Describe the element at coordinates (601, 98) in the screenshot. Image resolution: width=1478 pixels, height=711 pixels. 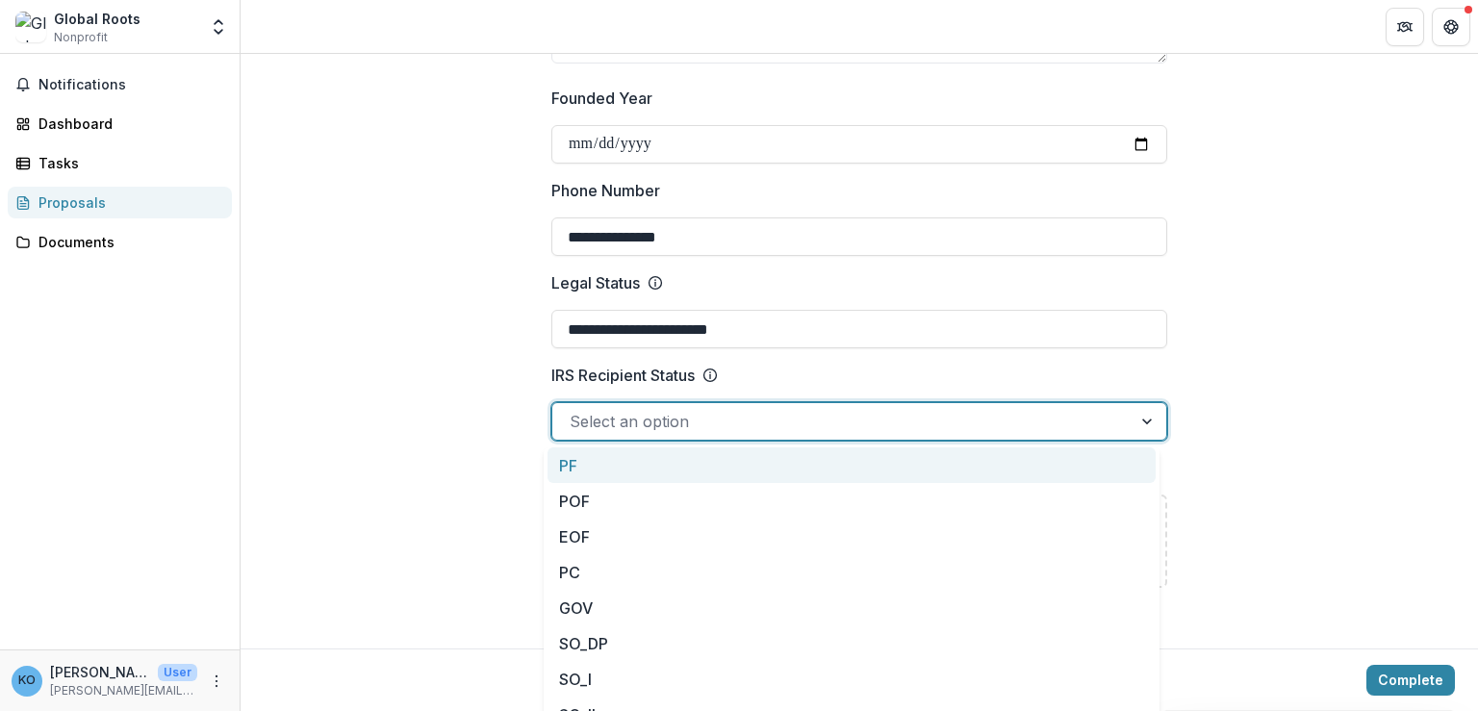
I see `p: Founded Year` at that location.